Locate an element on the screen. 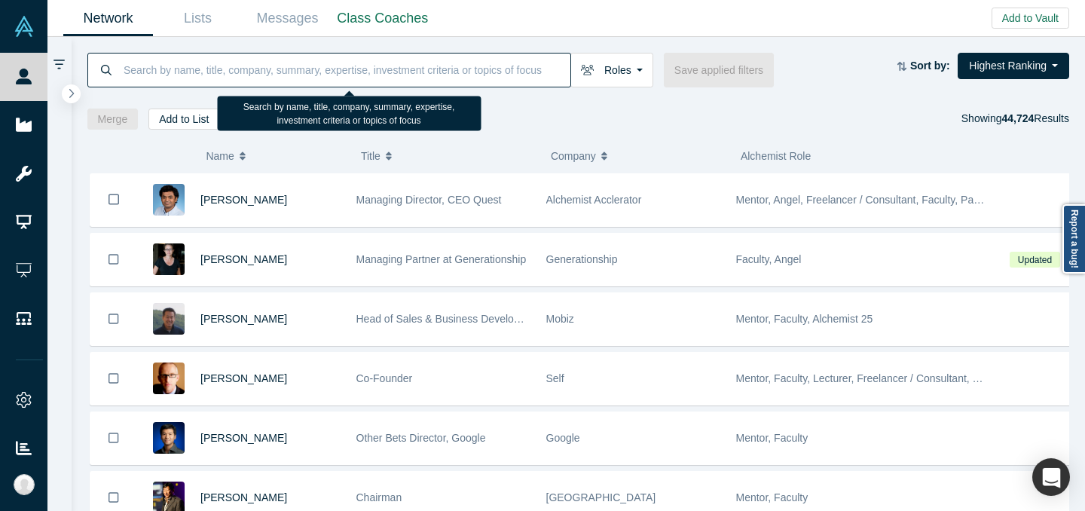 The height and width of the screenshot is (511, 1085). span: Head of Sales & Business Development (interim) is located at coordinates (470, 319).